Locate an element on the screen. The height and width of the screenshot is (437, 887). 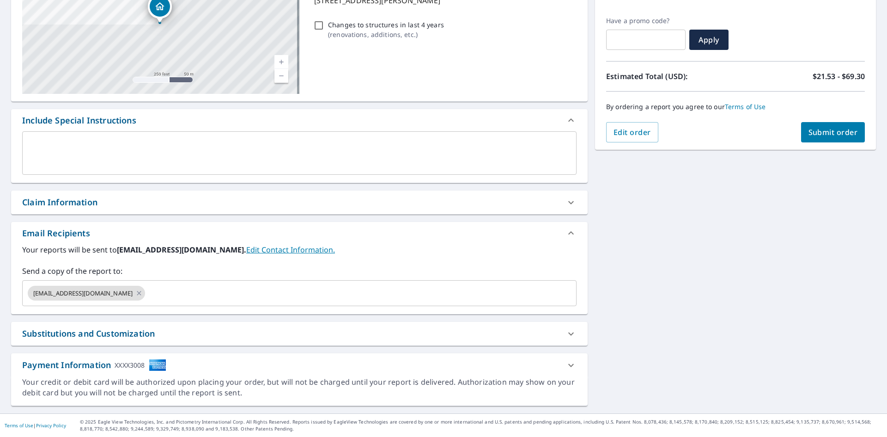
p: © 2025 Eagle View Technologies, Inc. and Pictometry International Corp. All Rights Reserved. Repo... is located at coordinates (481, 425).